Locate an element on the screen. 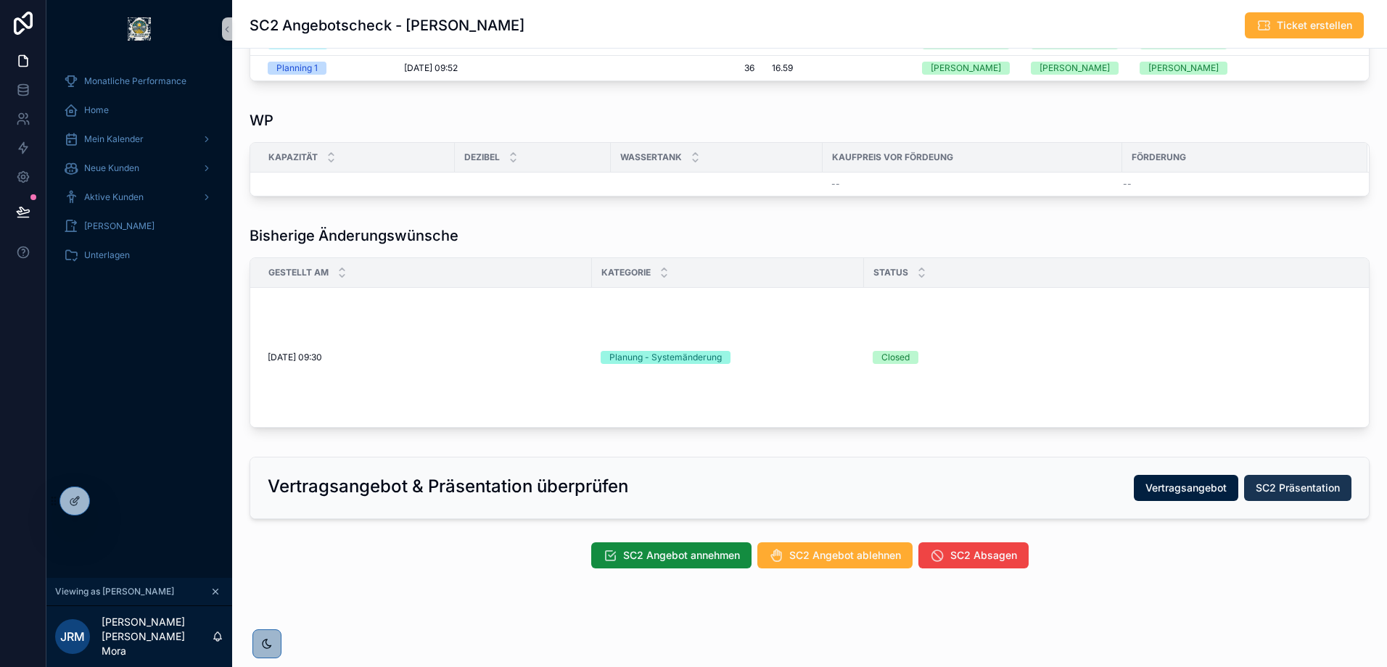 This screenshot has width=1387, height=667. button: Ticket erstellen is located at coordinates (1304, 25).